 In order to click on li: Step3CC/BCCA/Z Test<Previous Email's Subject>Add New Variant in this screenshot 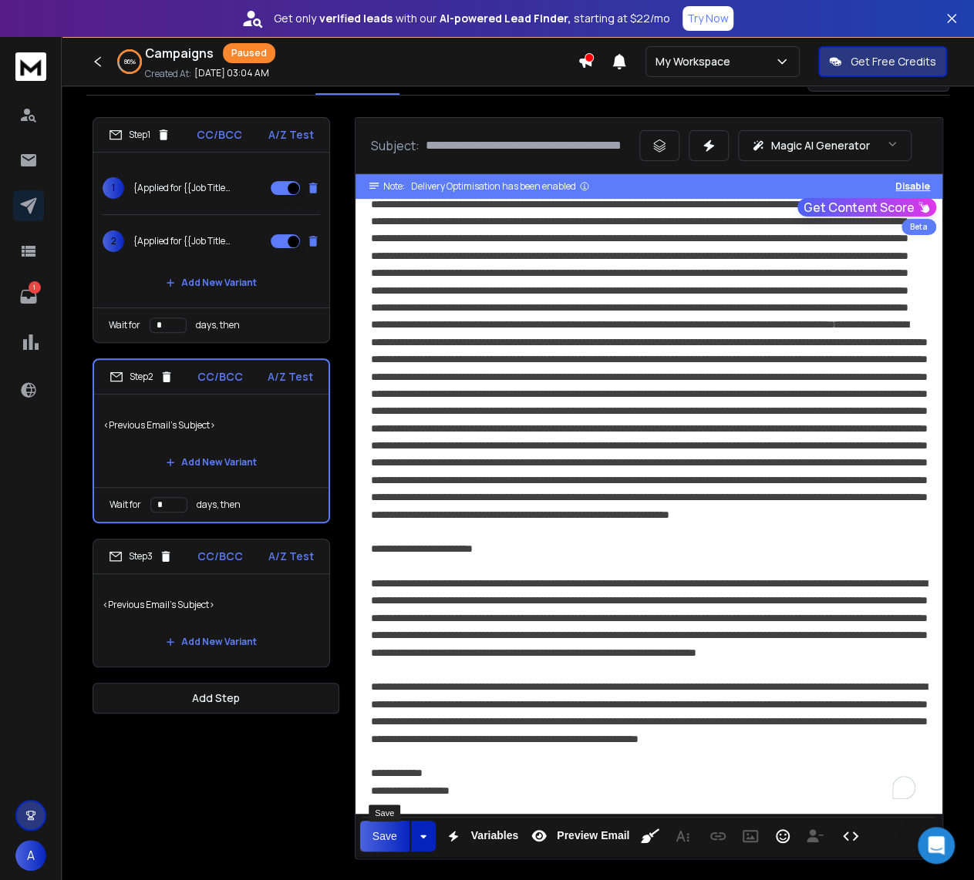, I will do `click(211, 603)`.